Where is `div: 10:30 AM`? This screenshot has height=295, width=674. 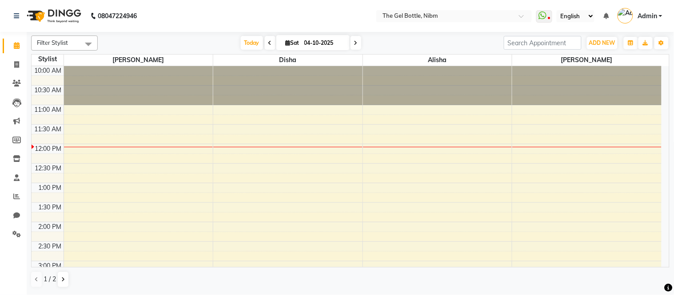 div: 10:30 AM is located at coordinates (48, 90).